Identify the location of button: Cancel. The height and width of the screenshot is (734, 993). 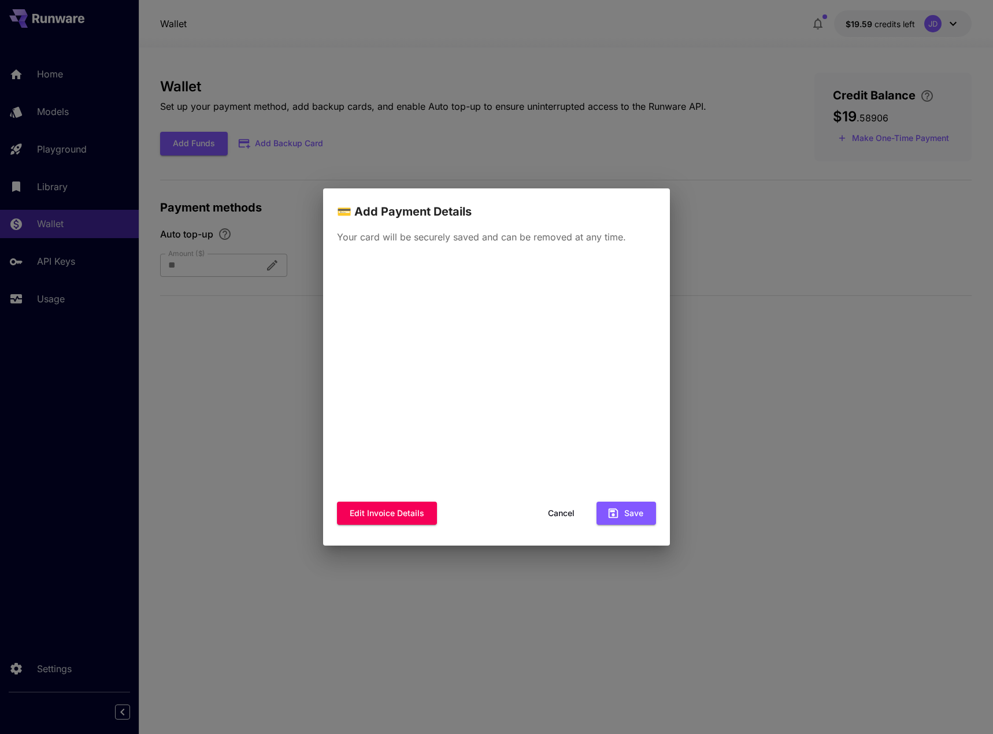
(561, 513).